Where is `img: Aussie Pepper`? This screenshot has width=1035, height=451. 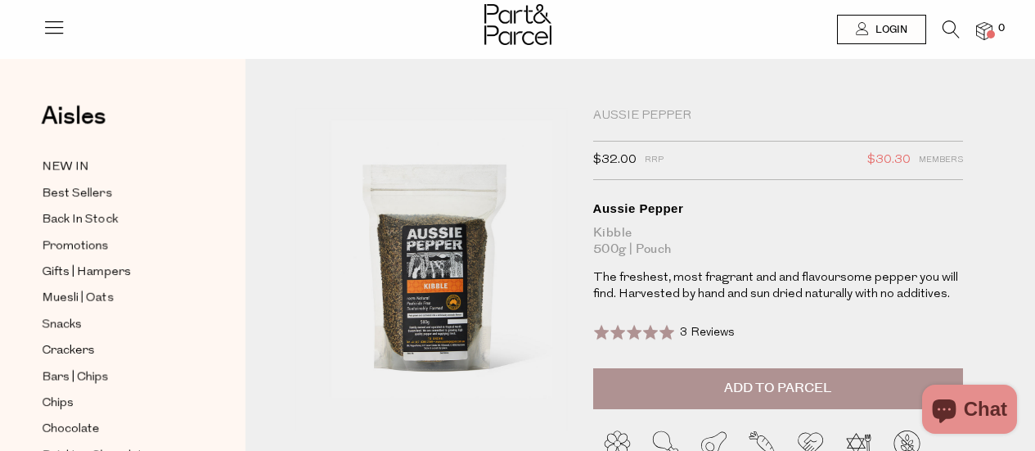 img: Aussie Pepper is located at coordinates (431, 269).